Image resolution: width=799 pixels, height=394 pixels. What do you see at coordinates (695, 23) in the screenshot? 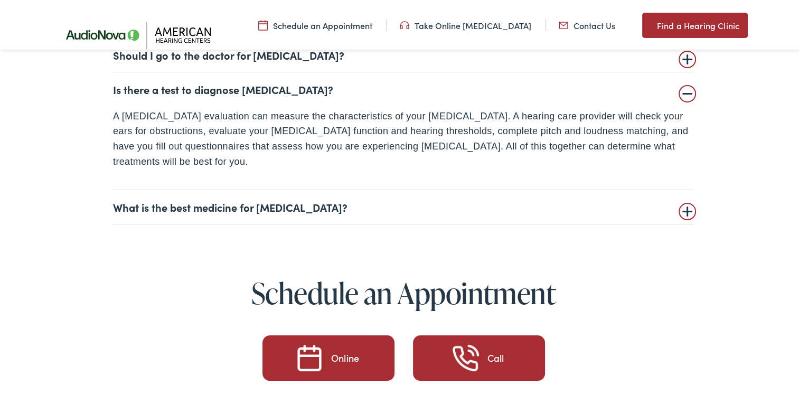
I see `a: Find a Hearing Clinic` at bounding box center [695, 23].